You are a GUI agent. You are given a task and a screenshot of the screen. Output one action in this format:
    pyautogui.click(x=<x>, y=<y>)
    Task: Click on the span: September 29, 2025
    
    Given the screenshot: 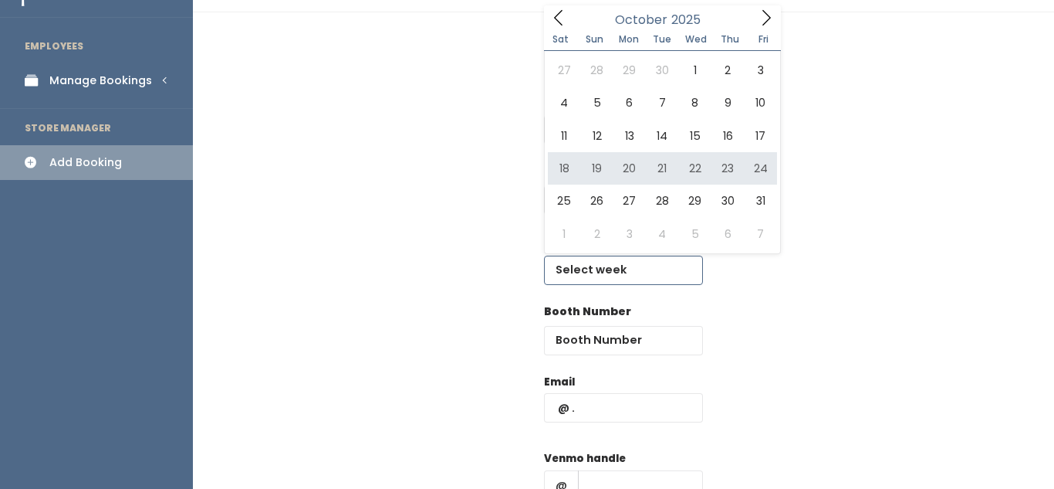 What is the action you would take?
    pyautogui.click(x=630, y=70)
    